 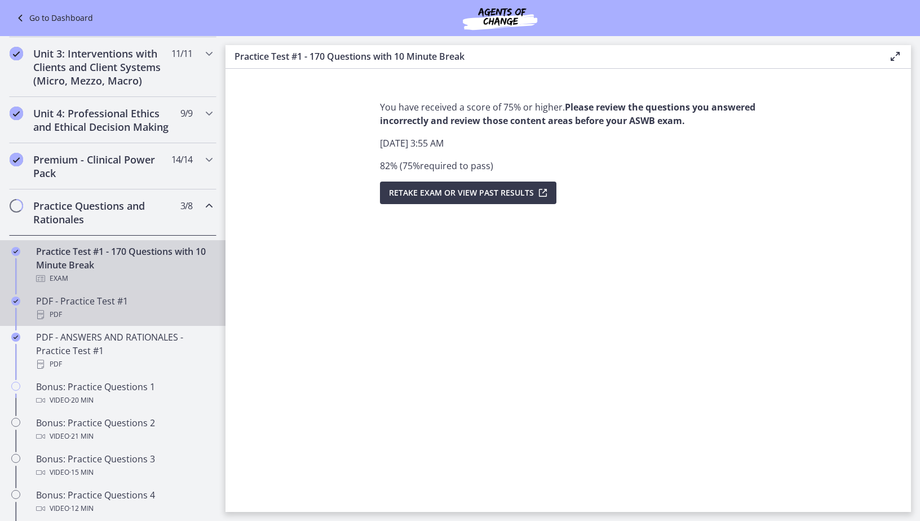 What do you see at coordinates (461, 193) in the screenshot?
I see `span: Retake Exam OR View Past Results` at bounding box center [461, 193].